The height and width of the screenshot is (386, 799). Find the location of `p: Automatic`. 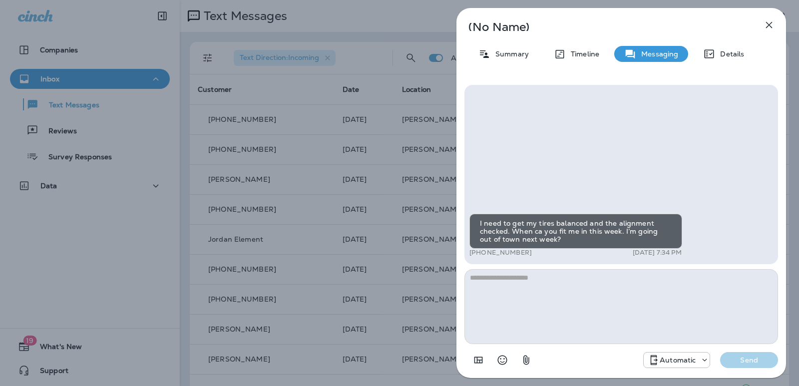

p: Automatic is located at coordinates (678, 360).